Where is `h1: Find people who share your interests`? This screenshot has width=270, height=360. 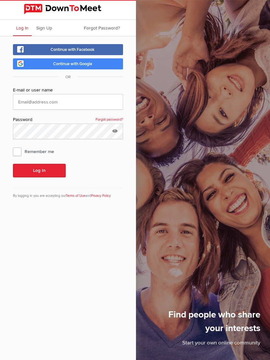
h1: Find people who share your interests is located at coordinates (205, 323).